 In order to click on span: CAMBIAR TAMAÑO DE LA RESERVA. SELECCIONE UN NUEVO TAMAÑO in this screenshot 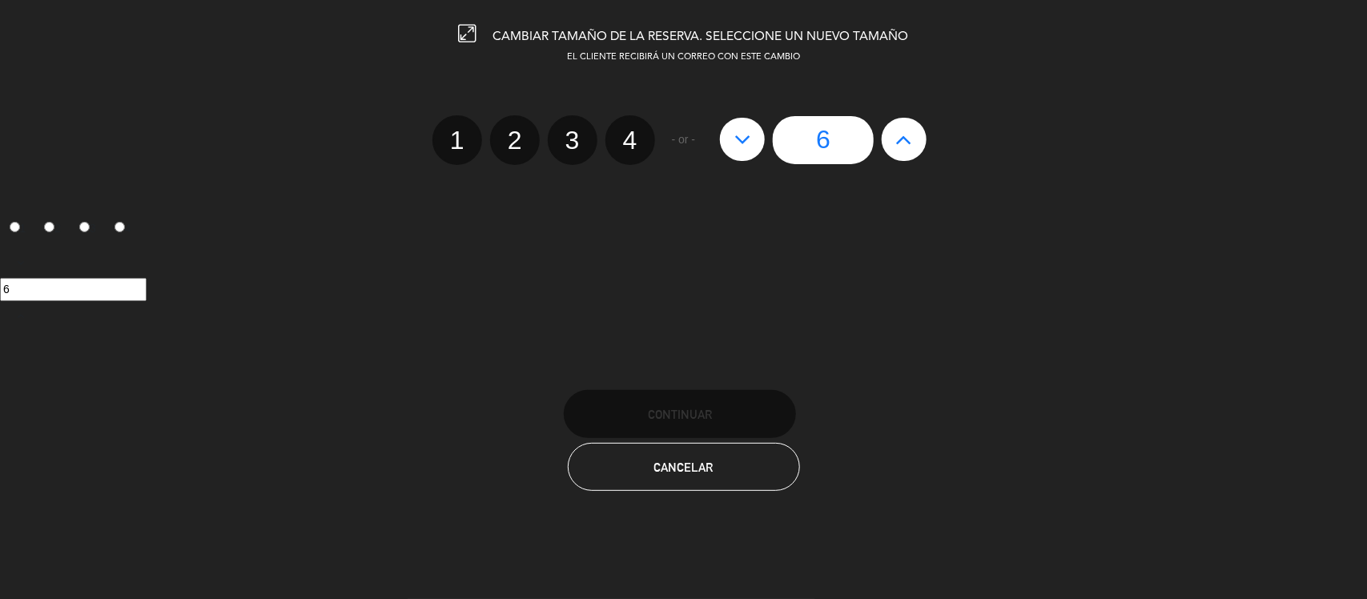, I will do `click(701, 37)`.